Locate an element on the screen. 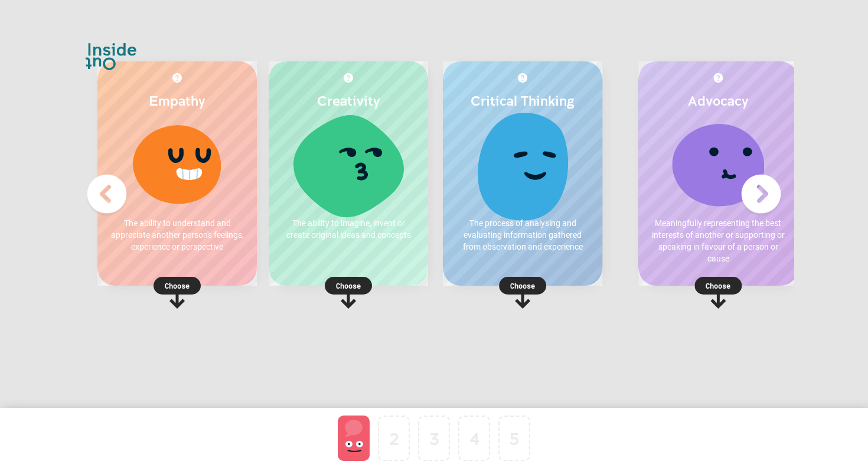  h2: Advocacy is located at coordinates (718, 100).